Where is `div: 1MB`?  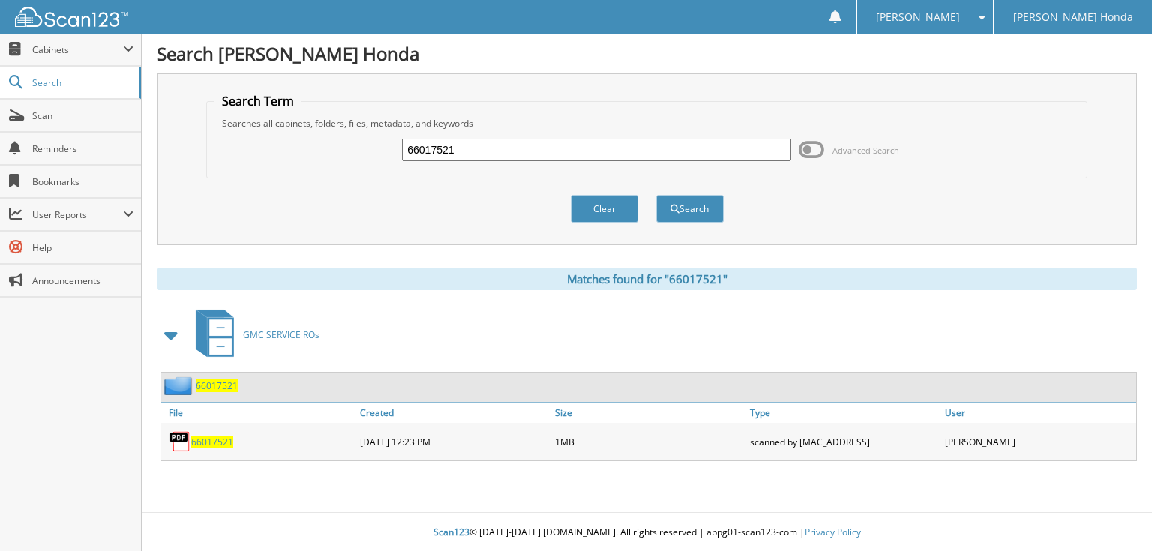 div: 1MB is located at coordinates (649, 442).